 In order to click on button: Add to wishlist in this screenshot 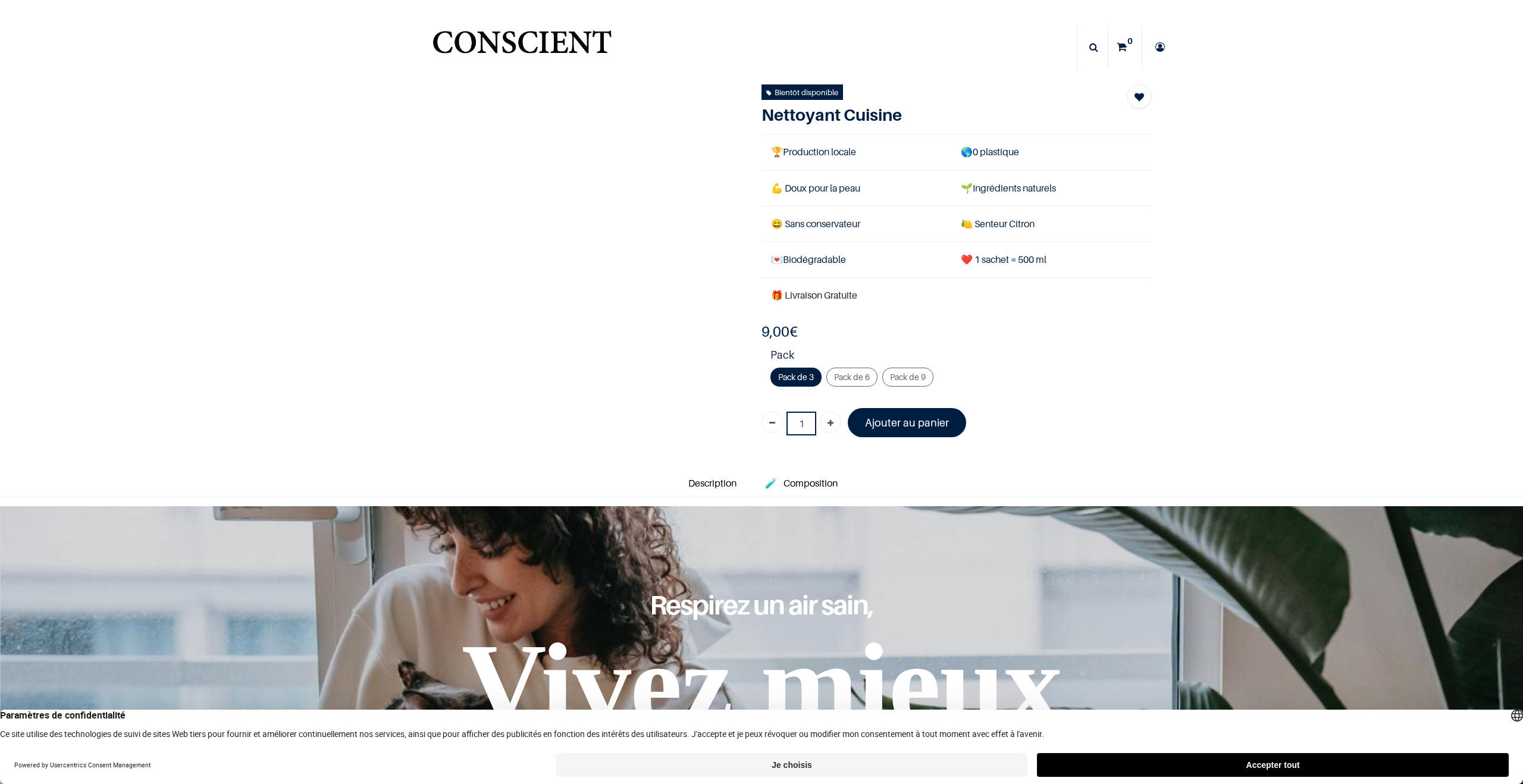, I will do `click(1139, 96)`.